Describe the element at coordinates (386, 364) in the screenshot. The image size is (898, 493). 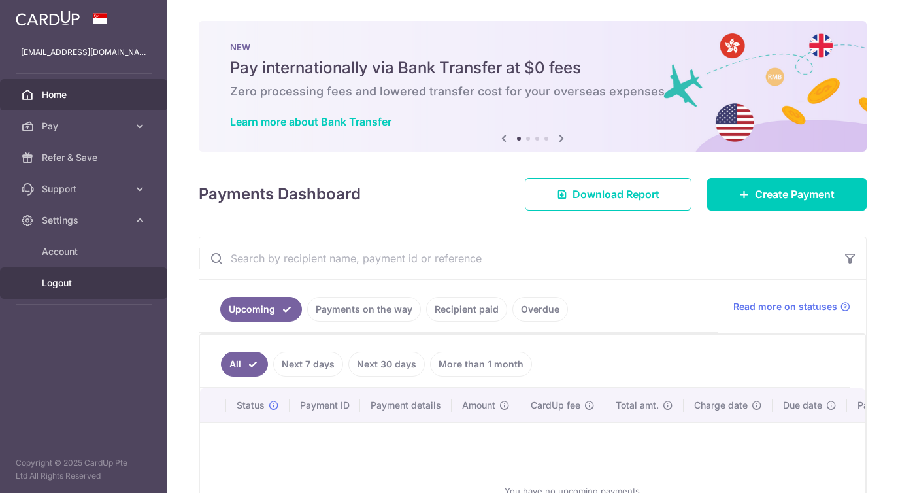
I see `a: Next 30 days` at that location.